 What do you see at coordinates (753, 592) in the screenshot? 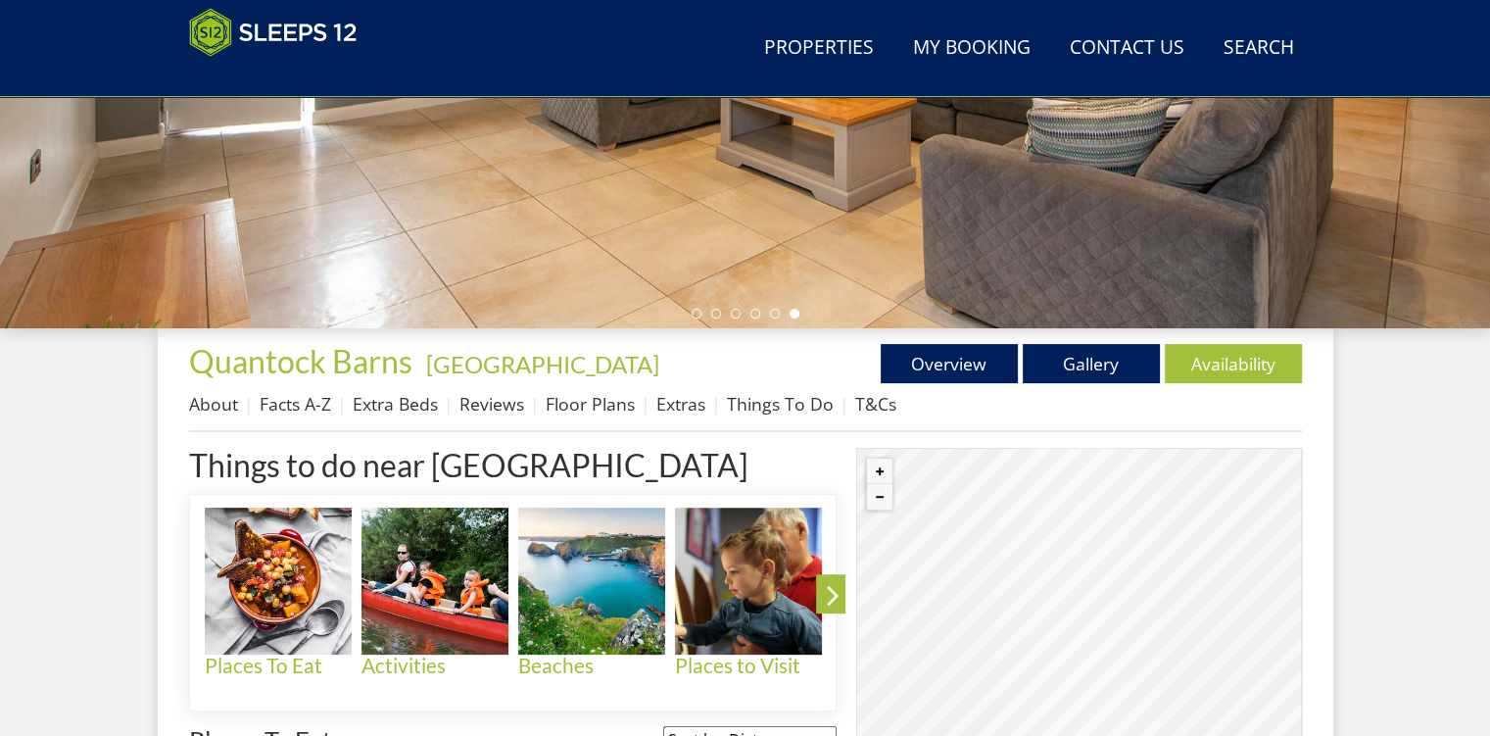
I see `a: Places to Visit` at bounding box center [753, 592].